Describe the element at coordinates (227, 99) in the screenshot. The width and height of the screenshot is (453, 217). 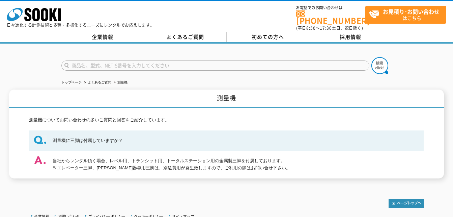
I see `h1: 測量機` at that location.